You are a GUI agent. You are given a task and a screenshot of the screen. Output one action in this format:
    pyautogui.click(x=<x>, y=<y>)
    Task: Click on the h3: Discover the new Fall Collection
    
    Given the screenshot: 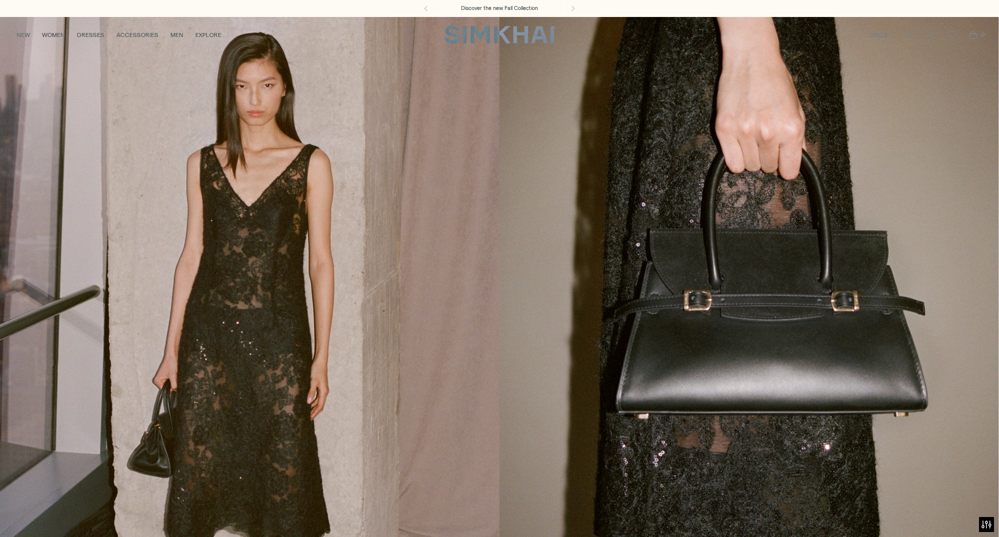 What is the action you would take?
    pyautogui.click(x=499, y=8)
    